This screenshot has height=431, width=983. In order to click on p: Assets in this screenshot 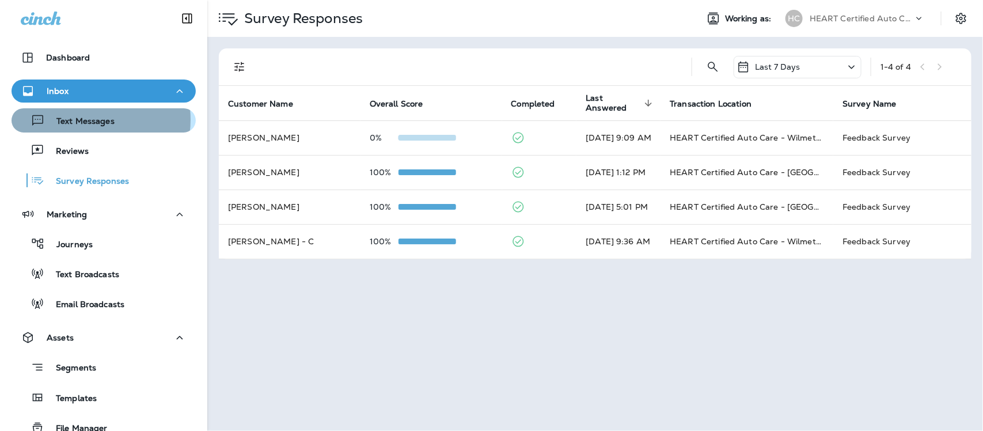, I will do `click(60, 337)`.